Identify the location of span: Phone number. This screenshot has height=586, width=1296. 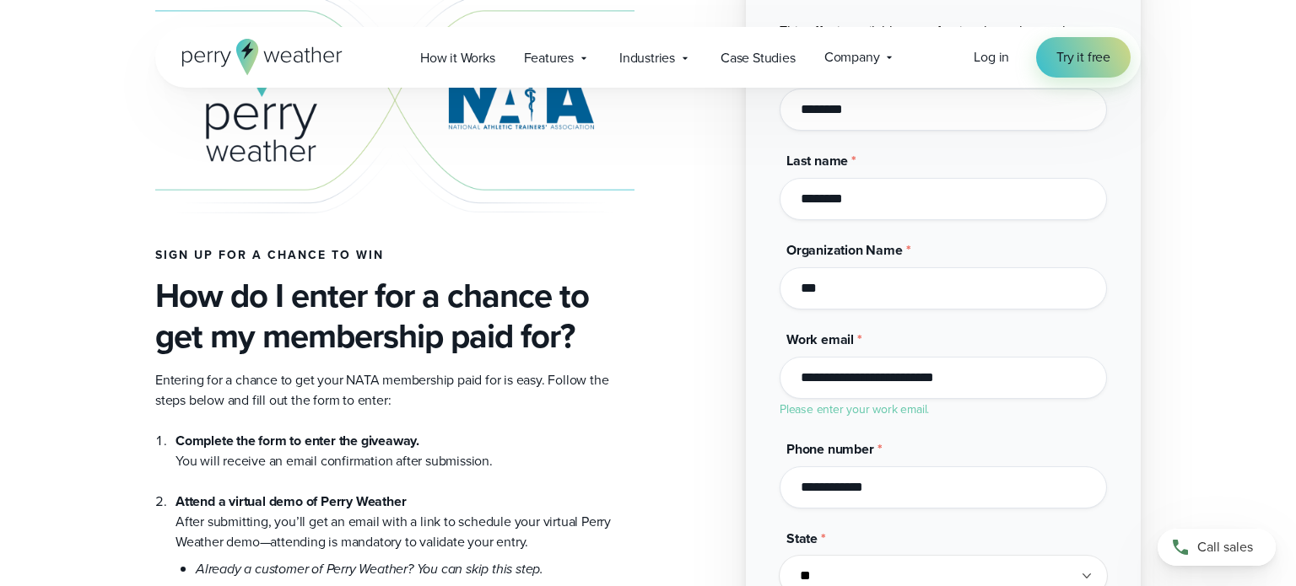
(830, 449).